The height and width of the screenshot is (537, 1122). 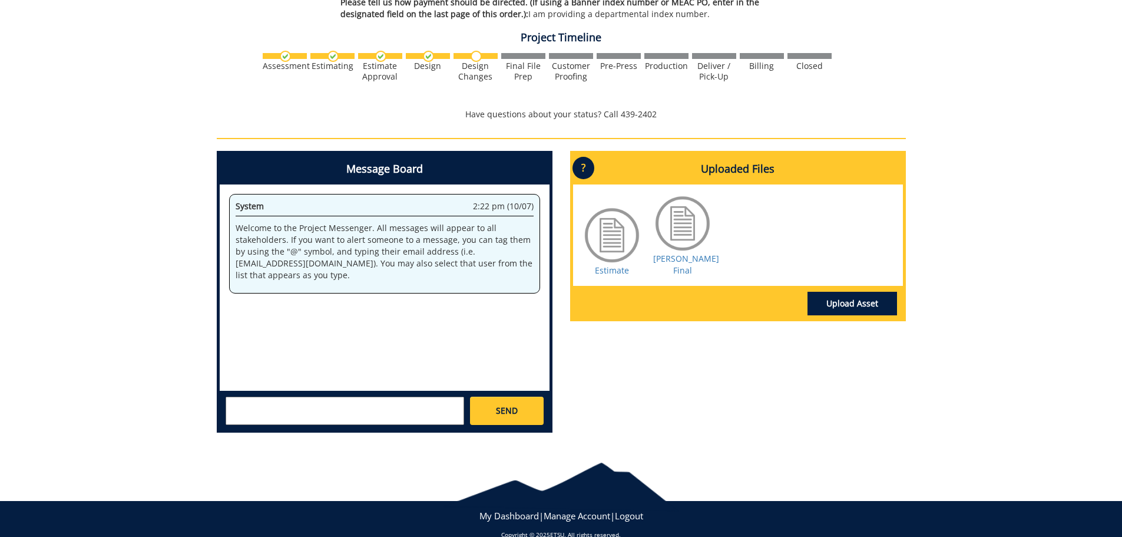 I want to click on h4: Uploaded Files, so click(x=738, y=169).